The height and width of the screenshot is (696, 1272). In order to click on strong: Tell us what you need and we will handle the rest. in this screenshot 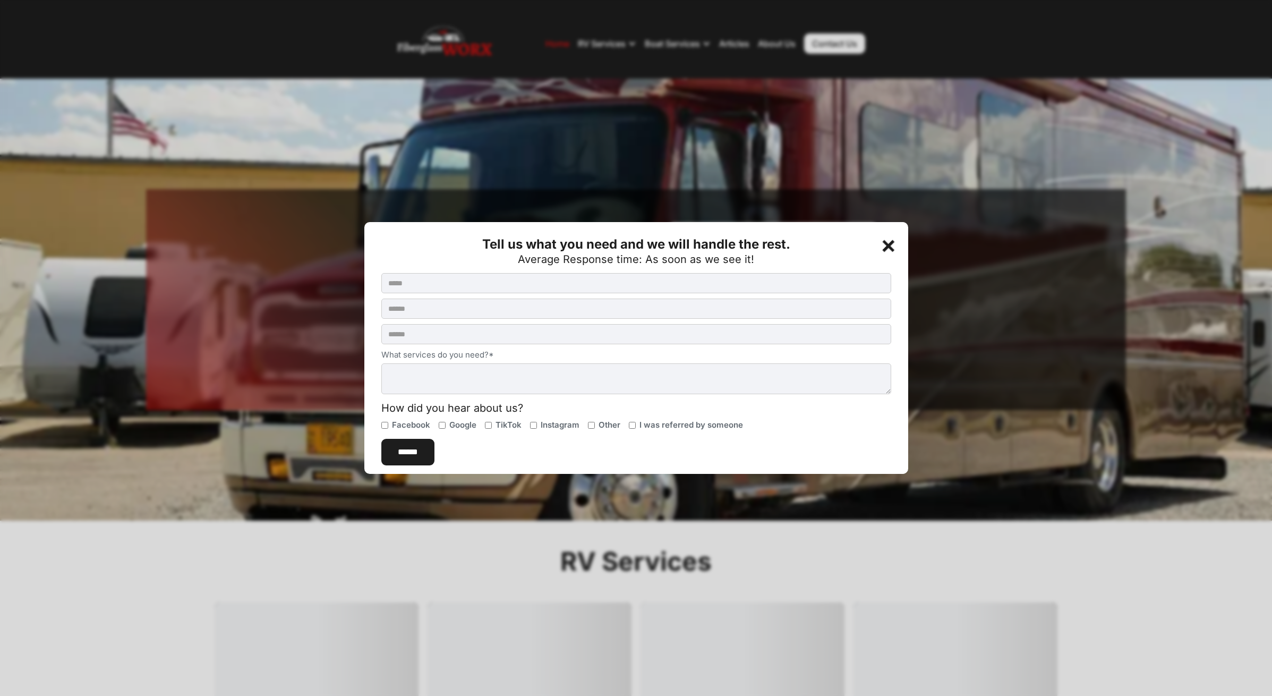, I will do `click(636, 244)`.